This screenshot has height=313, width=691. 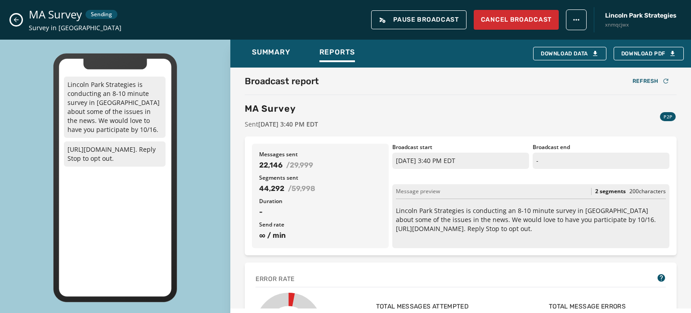 What do you see at coordinates (570, 54) in the screenshot?
I see `div: Download Data` at bounding box center [570, 54].